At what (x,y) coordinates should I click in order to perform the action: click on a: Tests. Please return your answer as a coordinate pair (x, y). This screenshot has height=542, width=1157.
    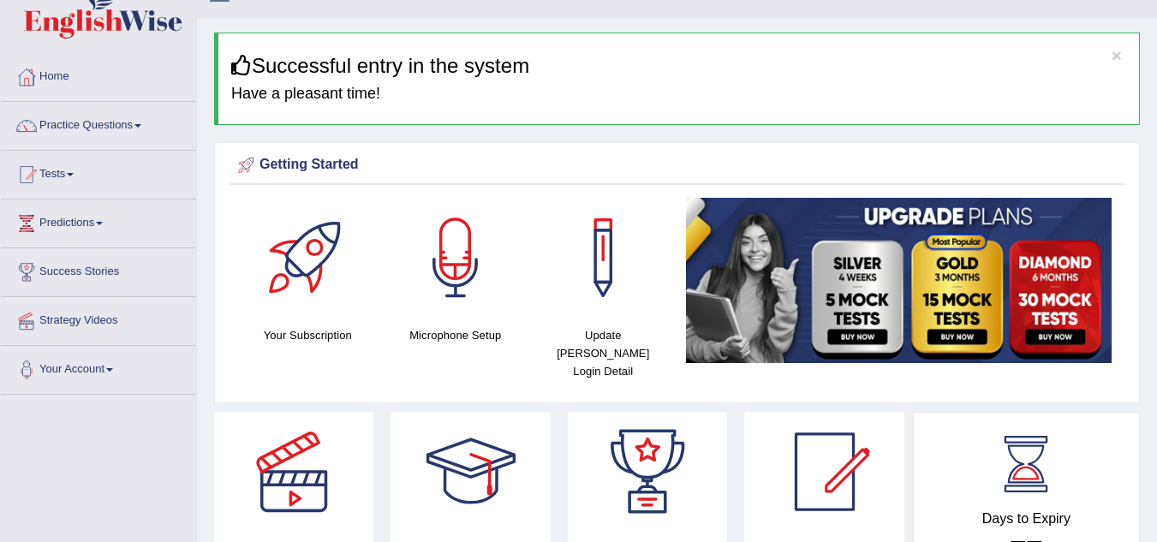
    Looking at the image, I should click on (98, 172).